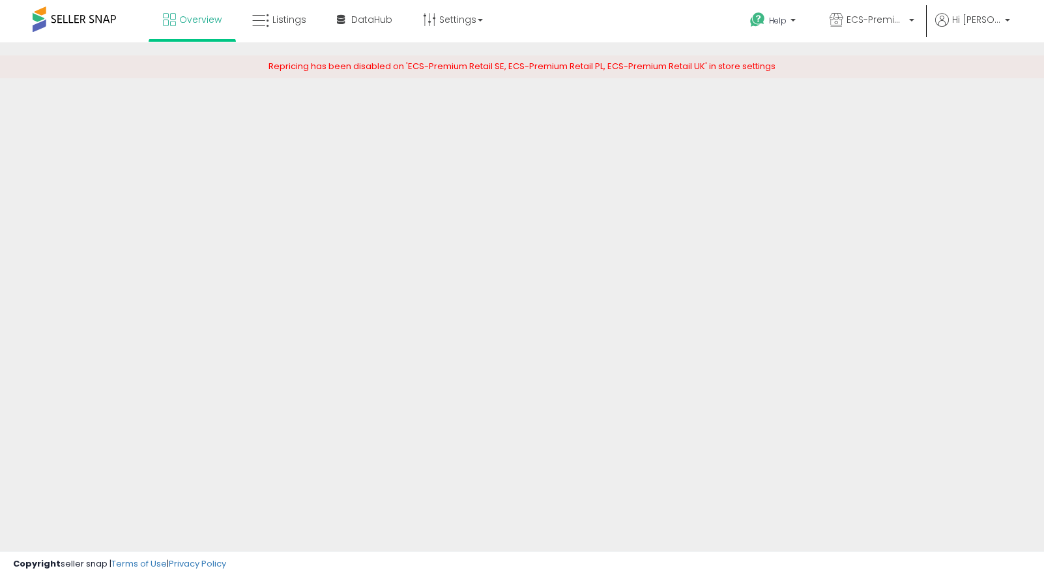  What do you see at coordinates (774, 22) in the screenshot?
I see `a: Help` at bounding box center [774, 22].